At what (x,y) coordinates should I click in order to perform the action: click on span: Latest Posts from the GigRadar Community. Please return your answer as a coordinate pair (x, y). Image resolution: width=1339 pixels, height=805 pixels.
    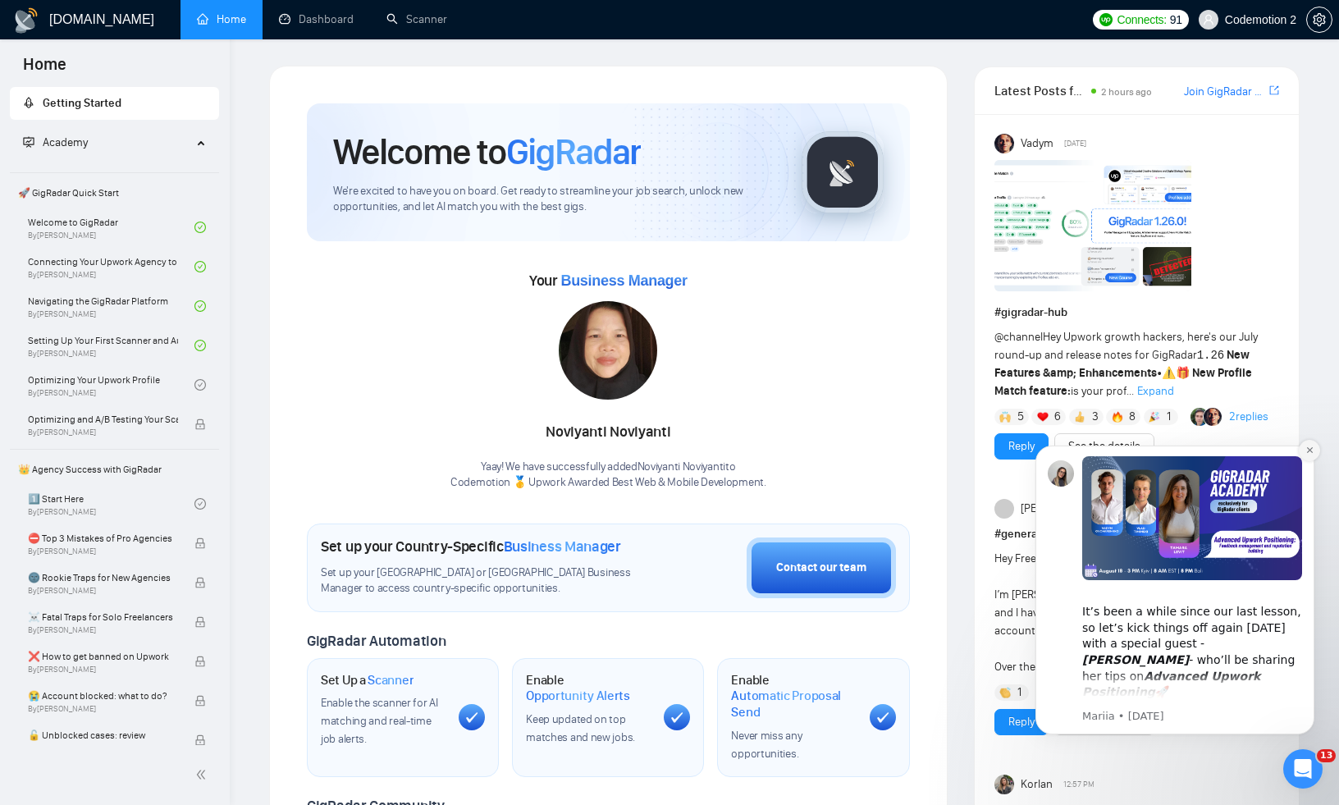
    Looking at the image, I should click on (1041, 90).